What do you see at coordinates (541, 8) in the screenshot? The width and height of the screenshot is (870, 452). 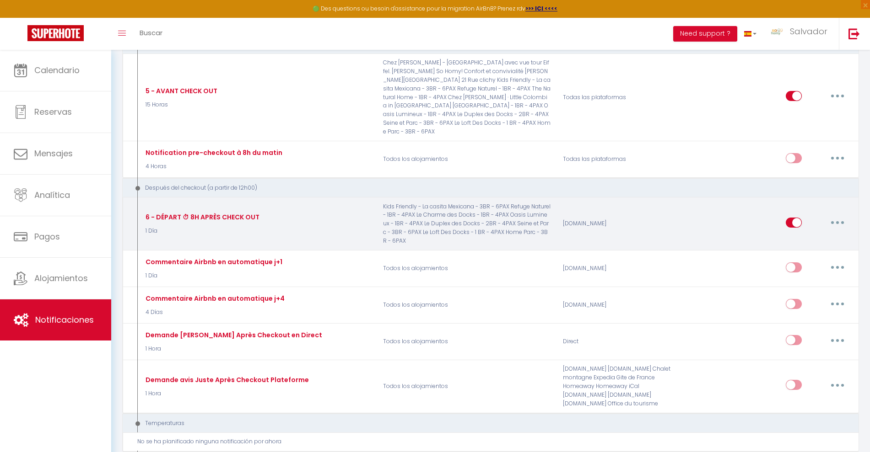 I see `a: >>> ICI <<<<` at bounding box center [541, 8].